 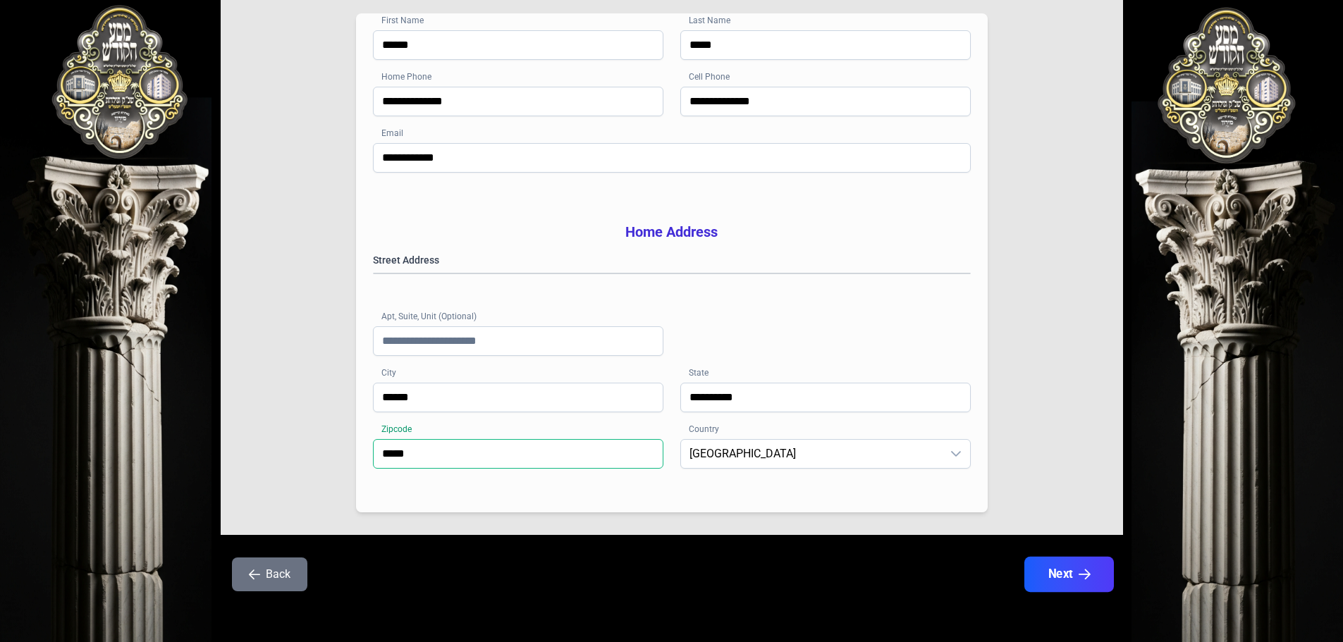 What do you see at coordinates (269, 575) in the screenshot?
I see `button: Back` at bounding box center [269, 575].